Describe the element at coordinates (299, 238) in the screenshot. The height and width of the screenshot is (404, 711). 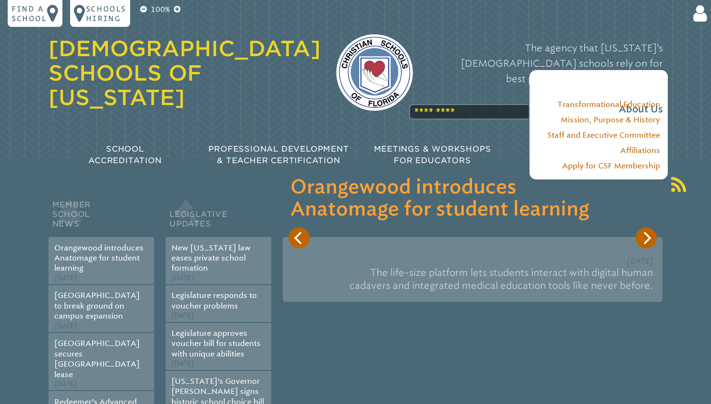
I see `button: Previous` at that location.